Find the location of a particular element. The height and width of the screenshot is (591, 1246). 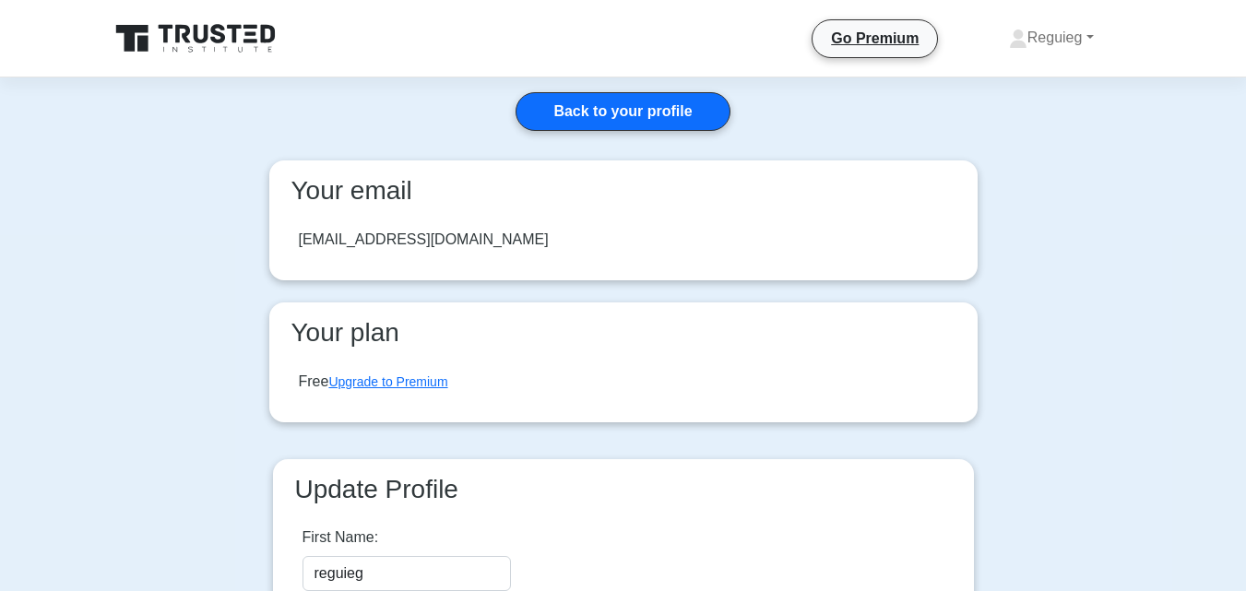

a: Reguieg is located at coordinates (1051, 38).